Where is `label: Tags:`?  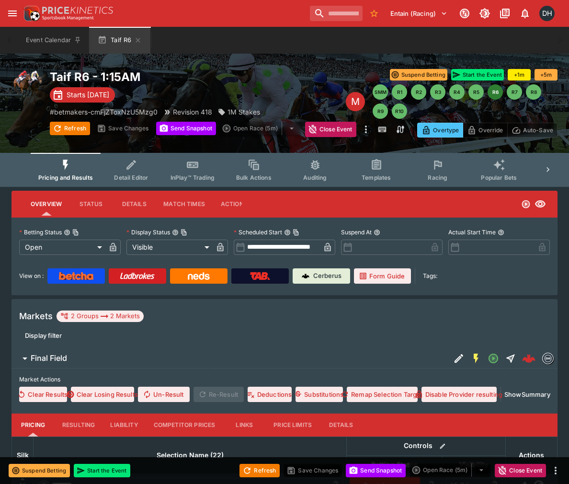 label: Tags: is located at coordinates (430, 276).